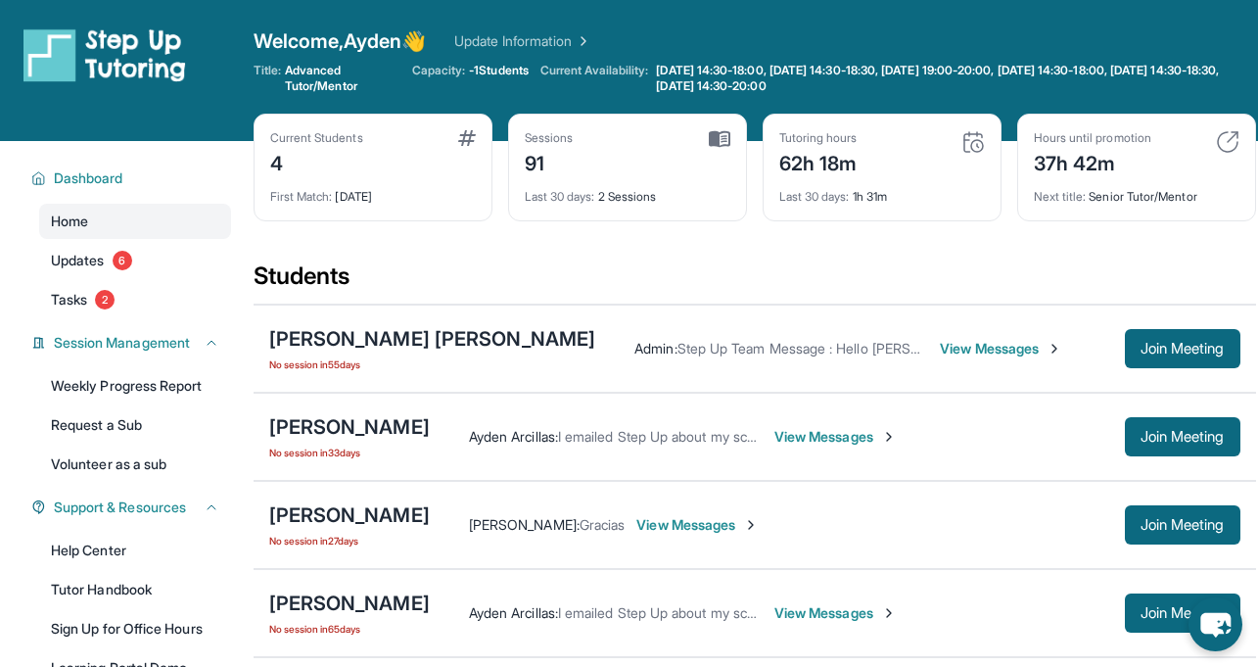 This screenshot has width=1258, height=667. I want to click on span: Admin :, so click(655, 348).